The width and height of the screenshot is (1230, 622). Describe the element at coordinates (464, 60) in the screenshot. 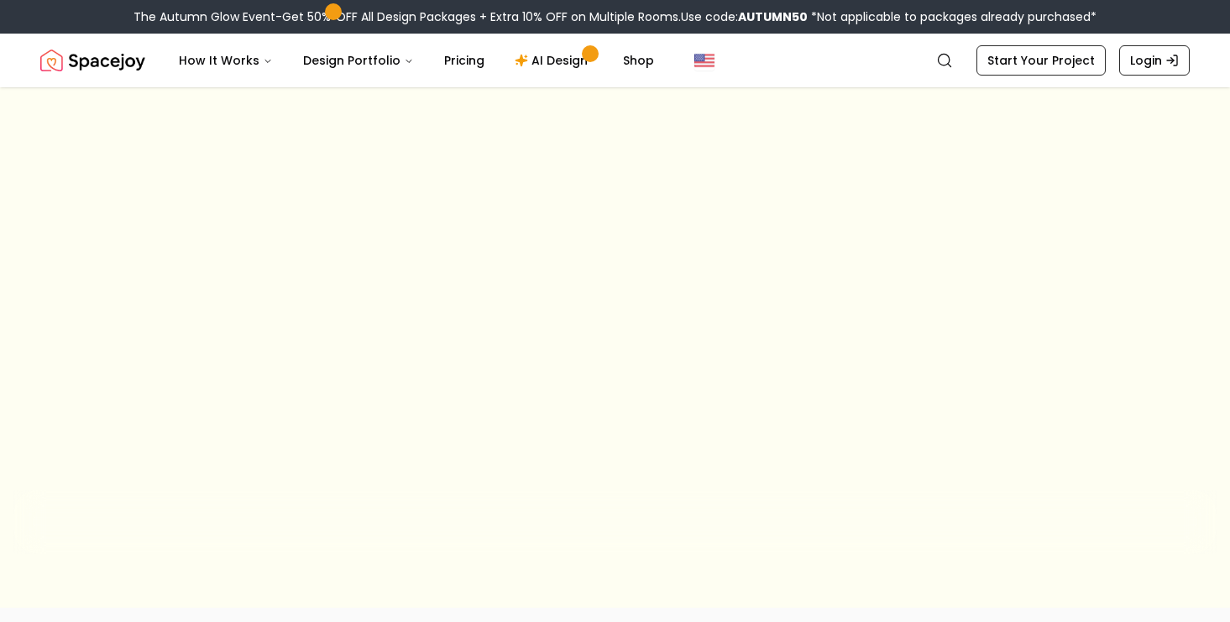

I see `a: Pricing` at that location.